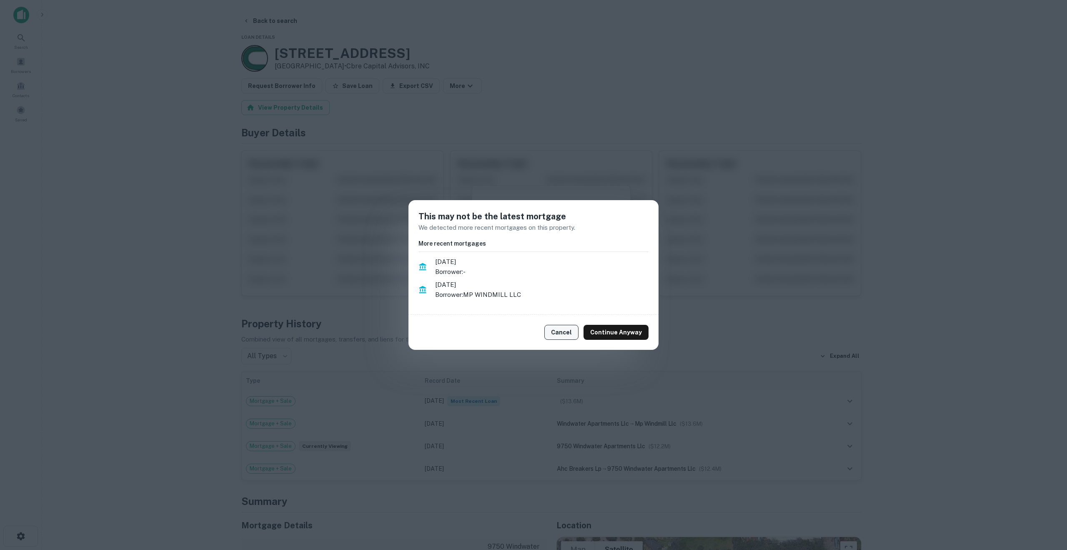 This screenshot has height=550, width=1067. What do you see at coordinates (533, 216) in the screenshot?
I see `h5: This may not be the latest mortgage` at bounding box center [533, 216].